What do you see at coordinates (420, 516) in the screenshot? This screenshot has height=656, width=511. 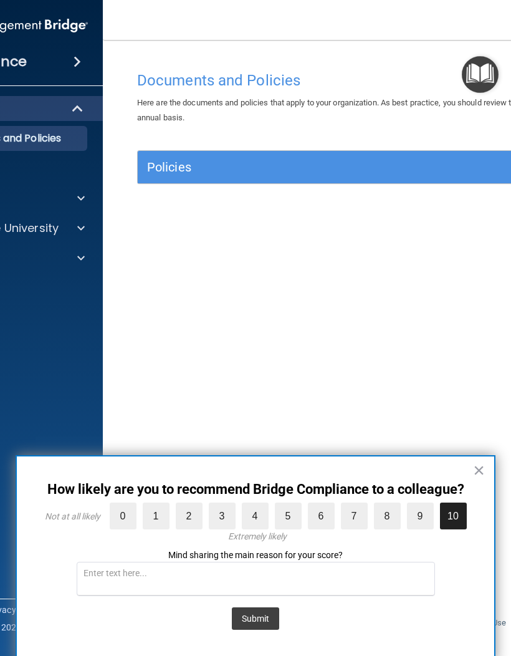 I see `label: 9` at bounding box center [420, 516].